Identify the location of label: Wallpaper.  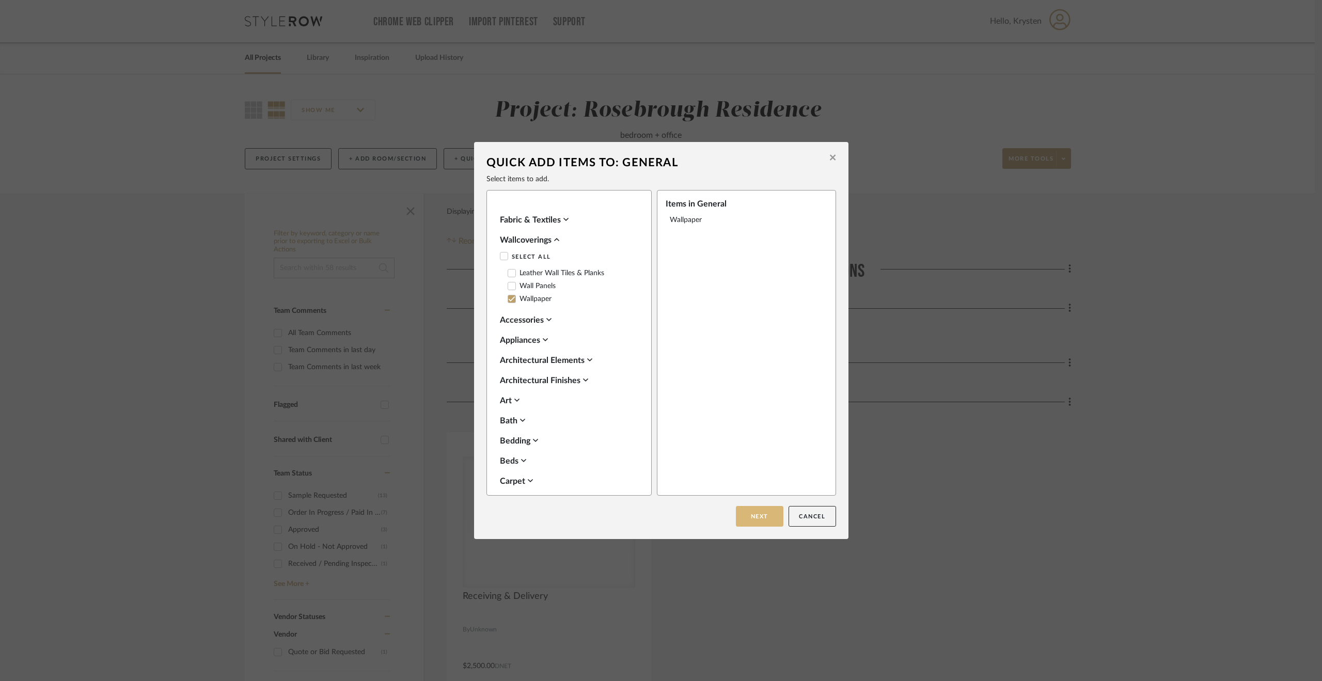
(529, 299).